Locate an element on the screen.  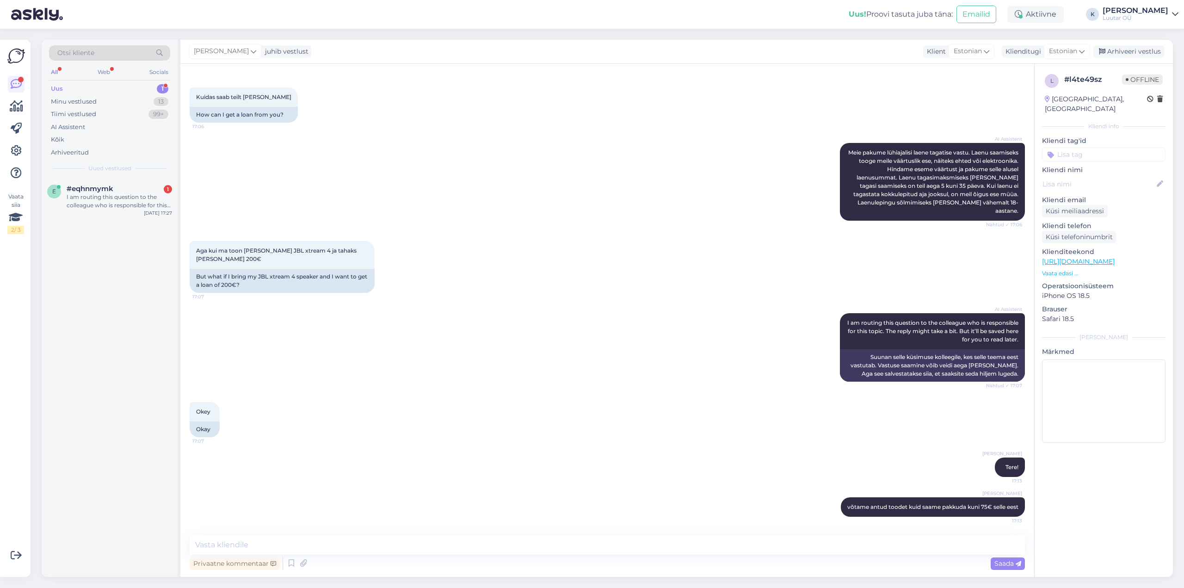
p: Kliendi nimi is located at coordinates (1104, 170).